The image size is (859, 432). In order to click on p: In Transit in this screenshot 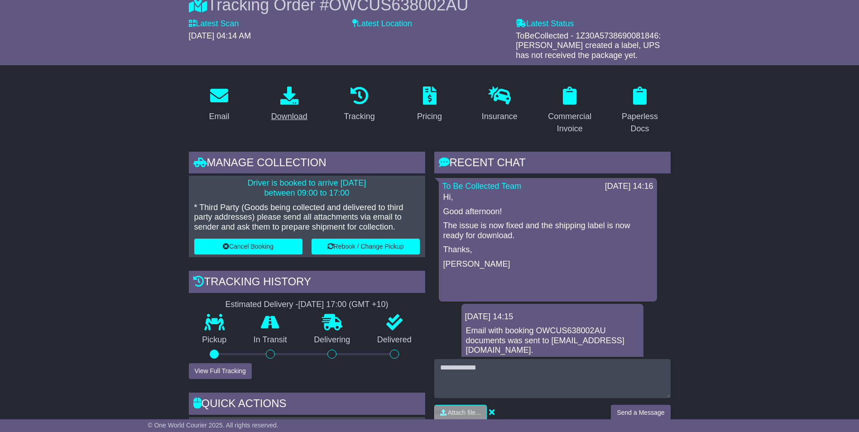, I will do `click(270, 340)`.